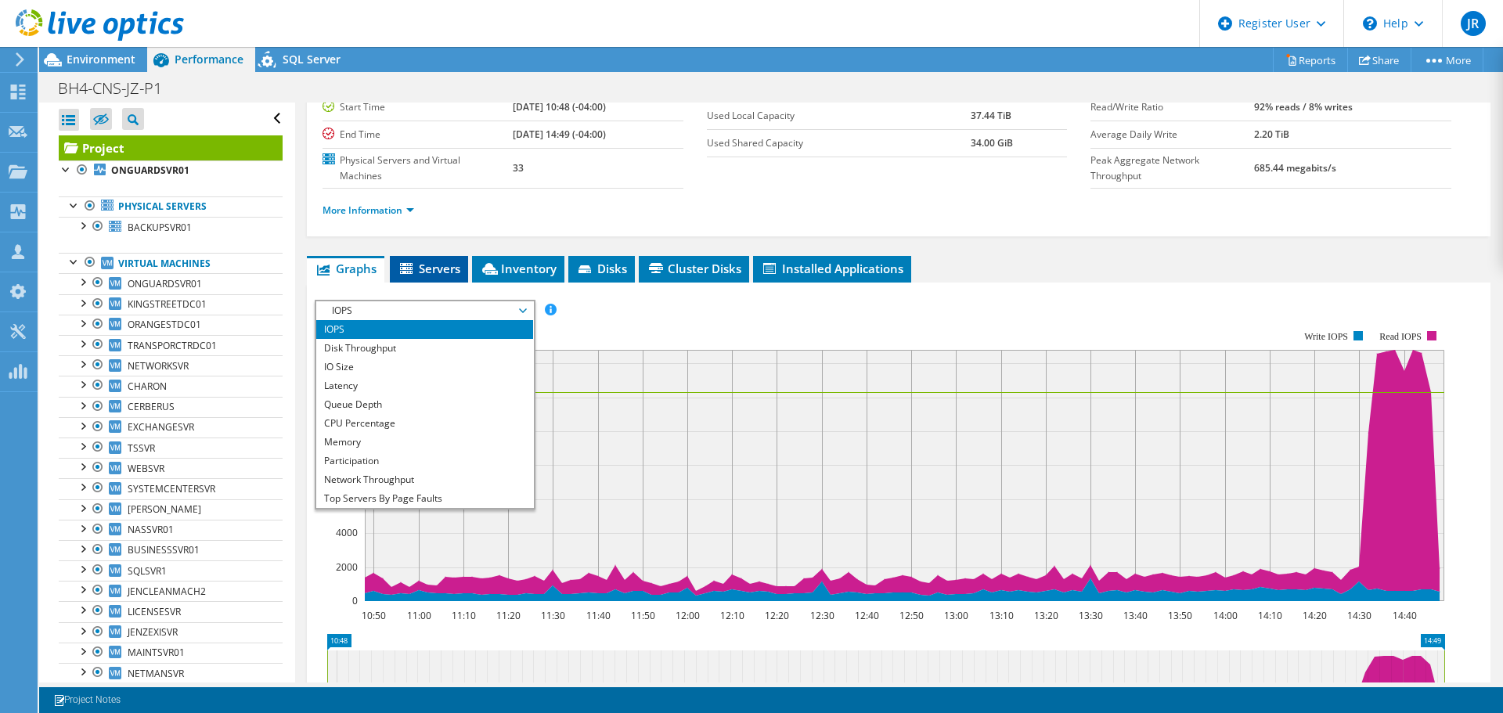 The height and width of the screenshot is (713, 1503). What do you see at coordinates (419, 615) in the screenshot?
I see `text: 11:00` at bounding box center [419, 615].